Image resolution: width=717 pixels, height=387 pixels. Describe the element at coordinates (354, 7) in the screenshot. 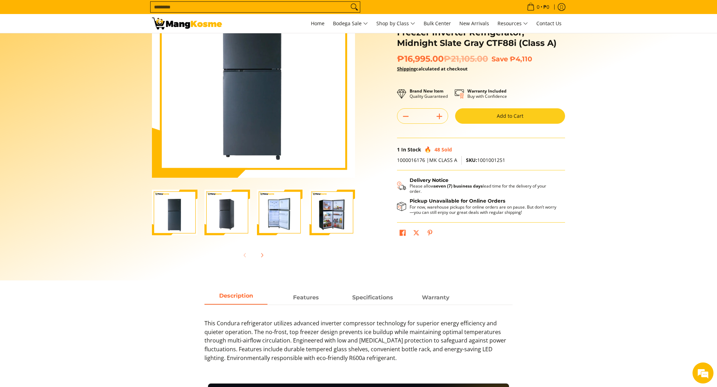

I see `button: Search` at that location.